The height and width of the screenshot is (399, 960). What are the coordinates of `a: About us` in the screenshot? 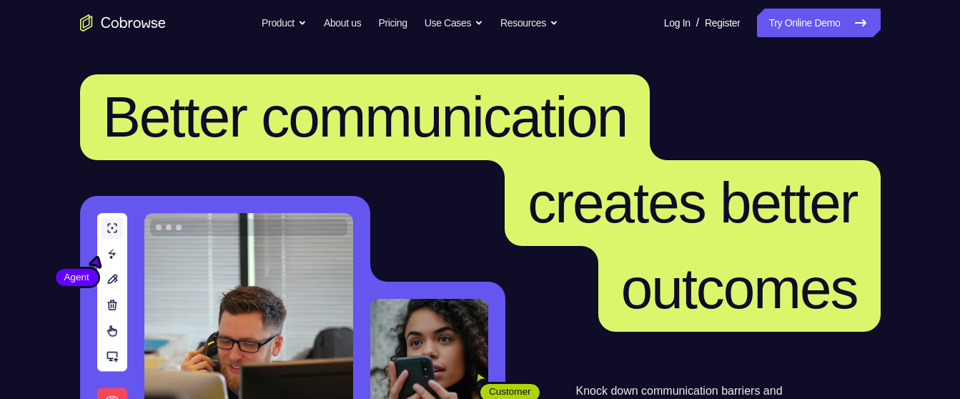 It's located at (343, 23).